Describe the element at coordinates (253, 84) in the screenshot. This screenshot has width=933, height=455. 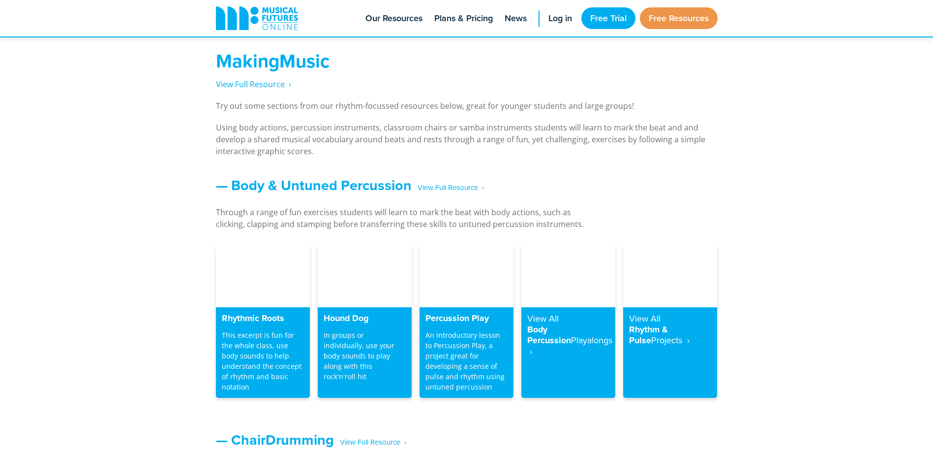
I see `a: View Full Resource‎‏‏‎ ‎ ›` at that location.